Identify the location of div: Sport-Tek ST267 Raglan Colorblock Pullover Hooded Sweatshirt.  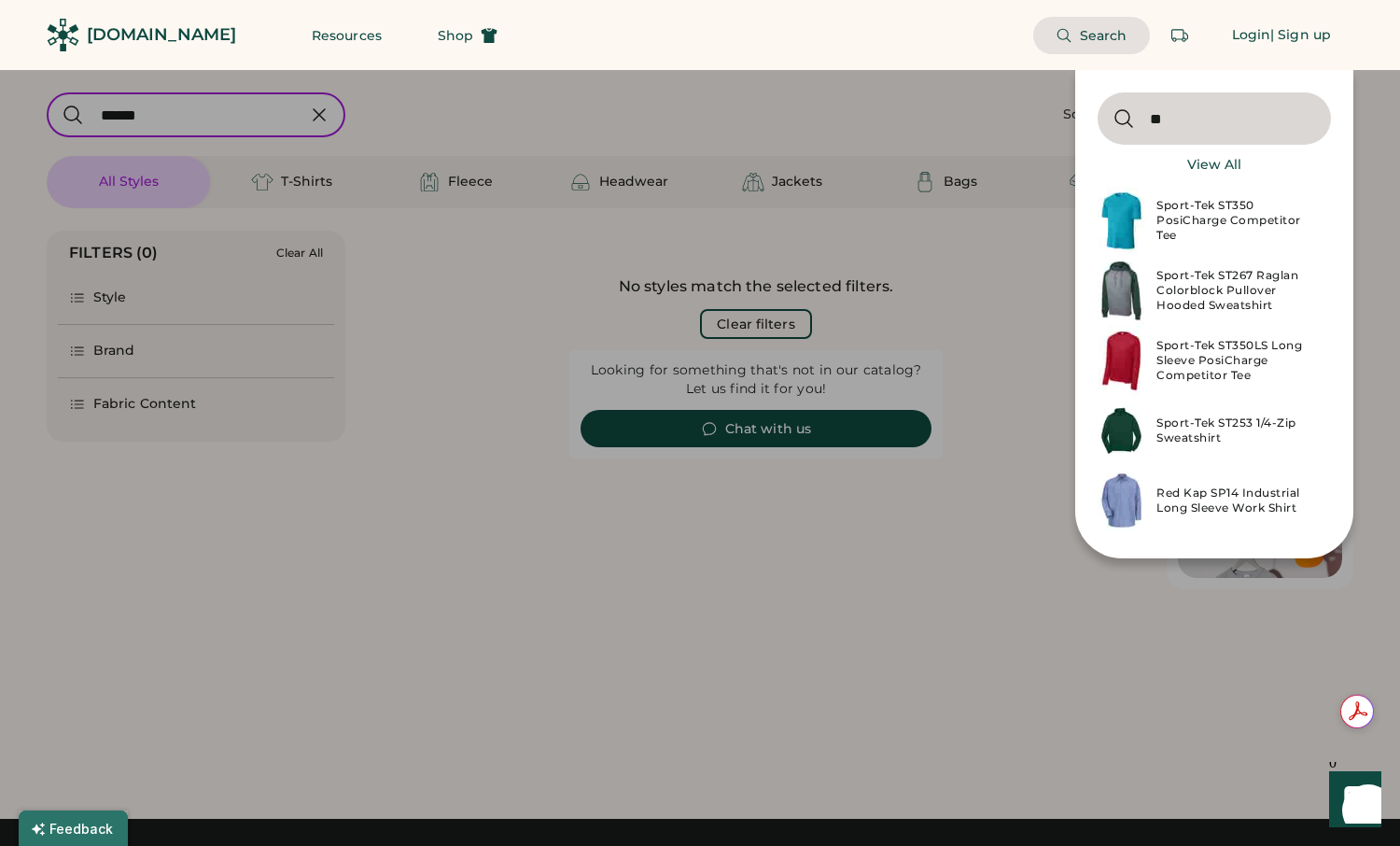
(1237, 291).